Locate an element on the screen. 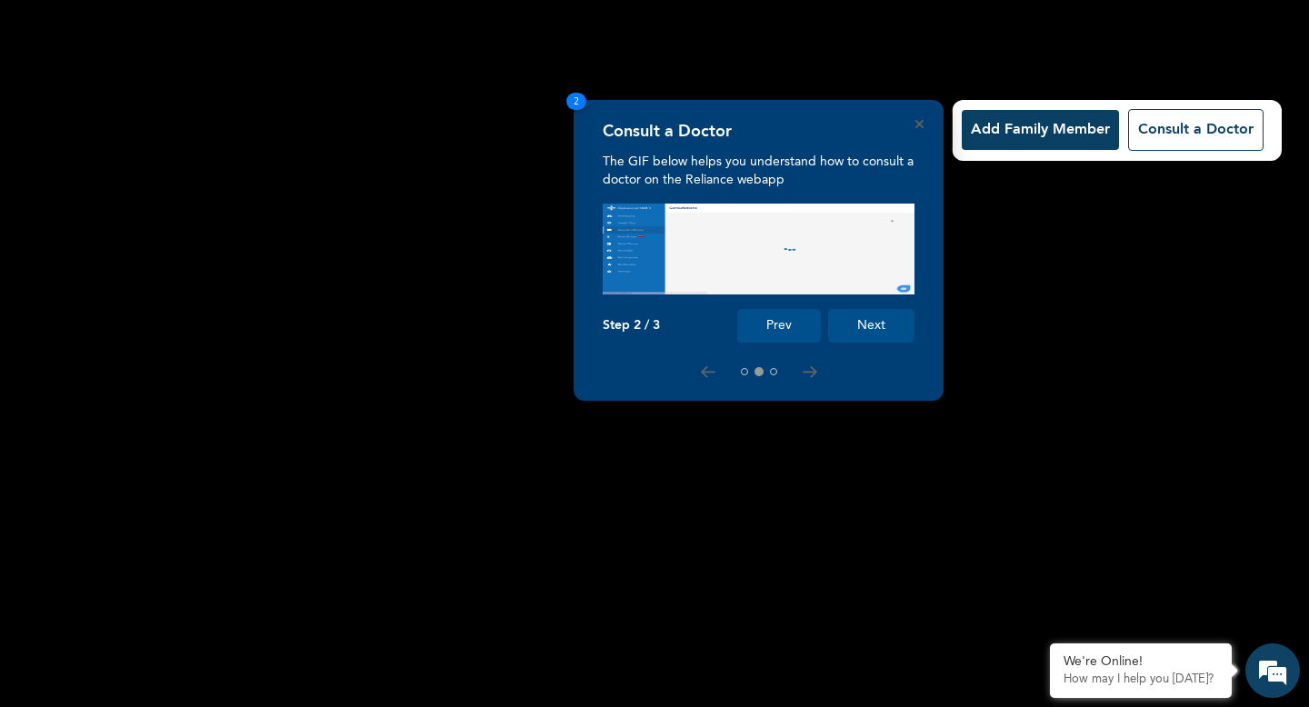  p: How may I help you today? is located at coordinates (1141, 680).